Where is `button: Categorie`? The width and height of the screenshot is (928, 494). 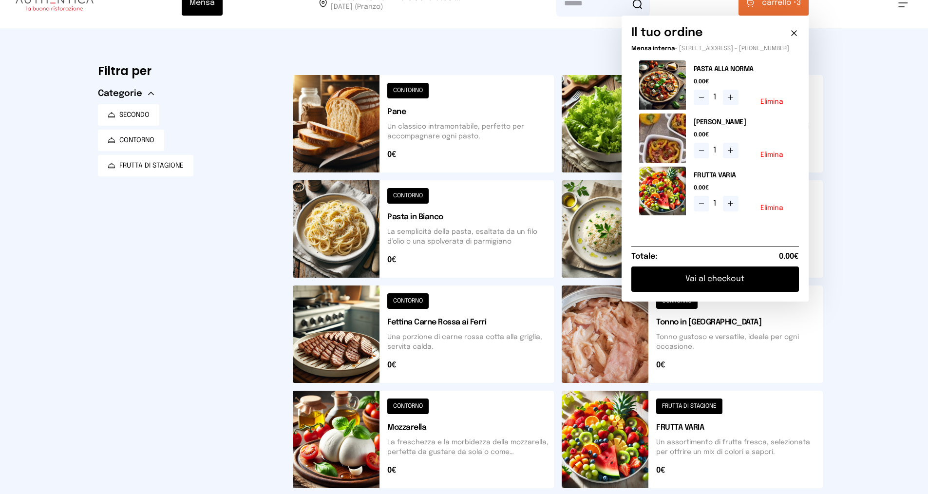 button: Categorie is located at coordinates (126, 94).